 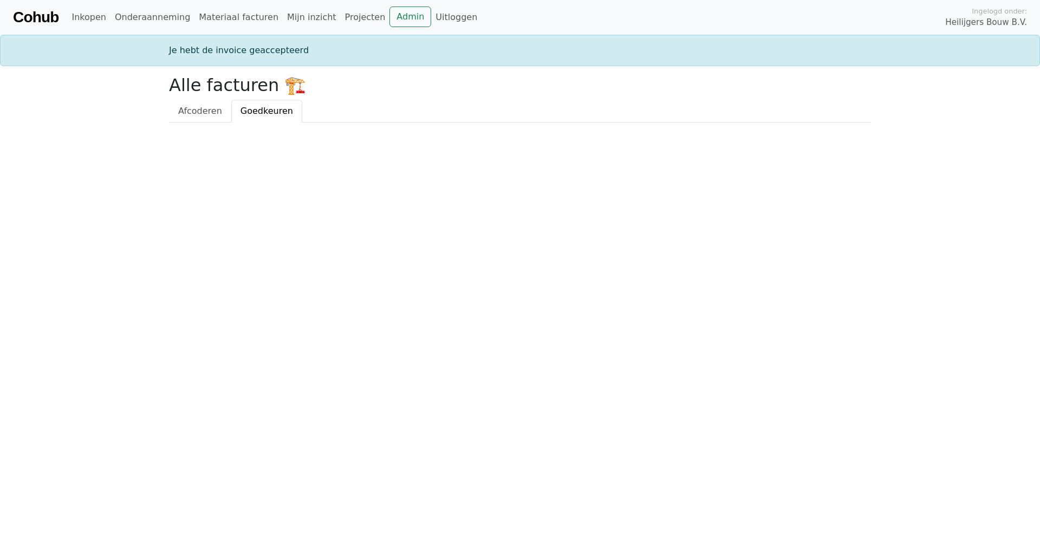 I want to click on a: Afcoderen, so click(x=200, y=111).